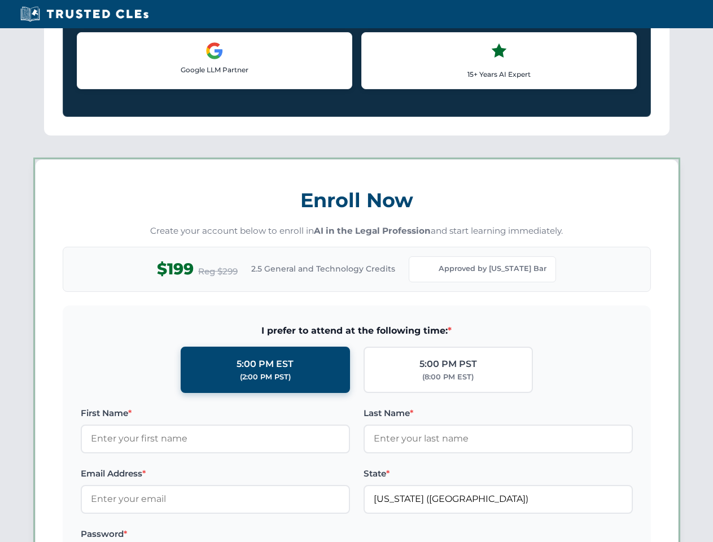  What do you see at coordinates (498, 413) in the screenshot?
I see `label: Last Name` at bounding box center [498, 413].